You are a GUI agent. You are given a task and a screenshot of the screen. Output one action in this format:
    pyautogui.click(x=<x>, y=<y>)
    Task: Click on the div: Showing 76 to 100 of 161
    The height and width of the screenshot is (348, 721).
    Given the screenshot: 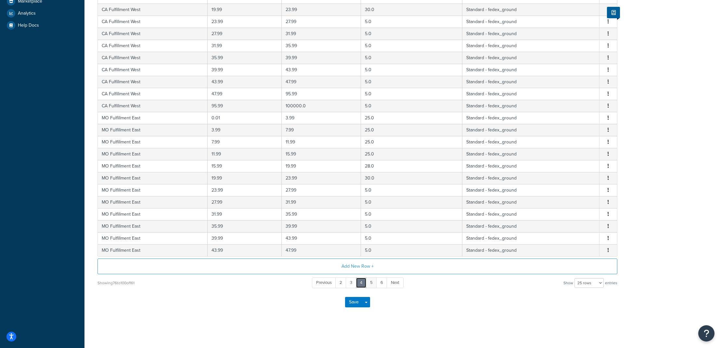 What is the action you would take?
    pyautogui.click(x=116, y=283)
    